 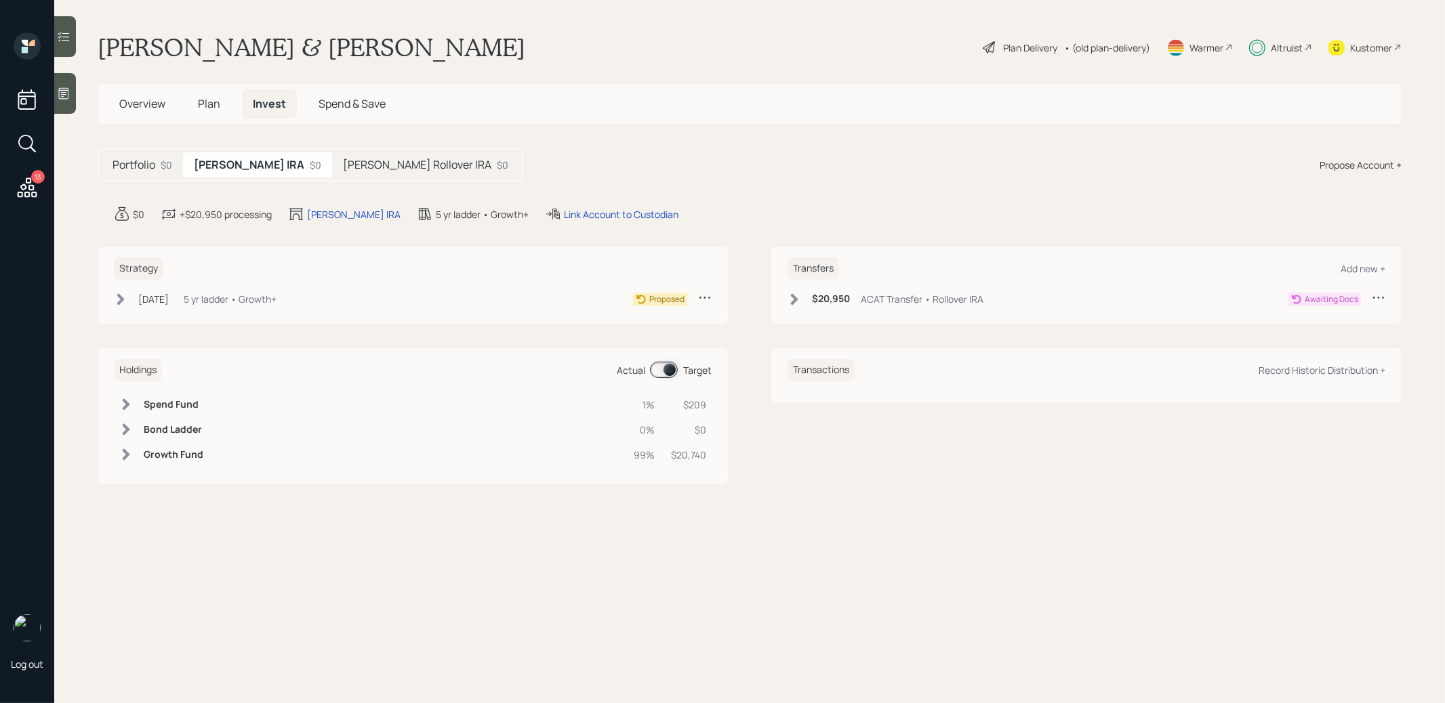 What do you see at coordinates (38, 177) in the screenshot?
I see `div: 13` at bounding box center [38, 177].